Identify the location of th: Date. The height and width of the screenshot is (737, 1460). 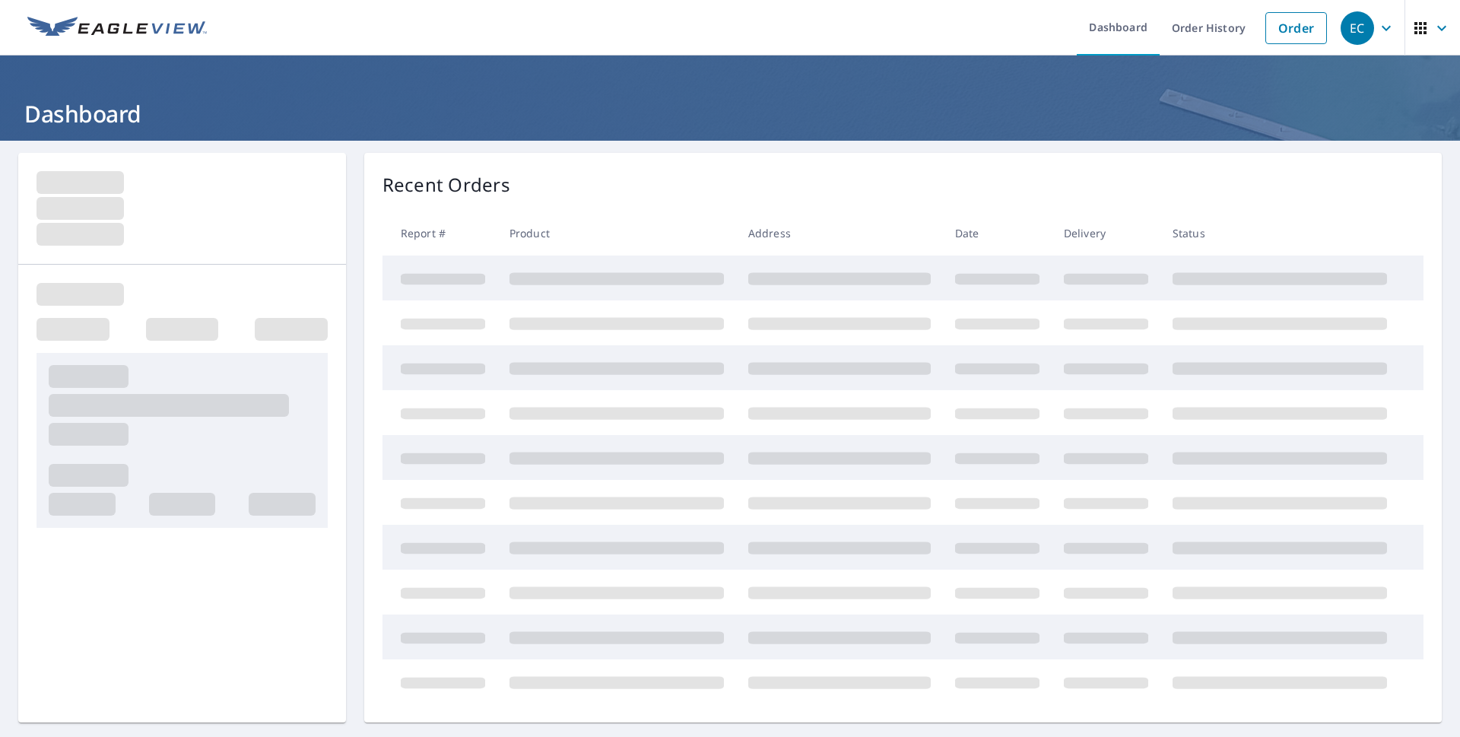
(997, 233).